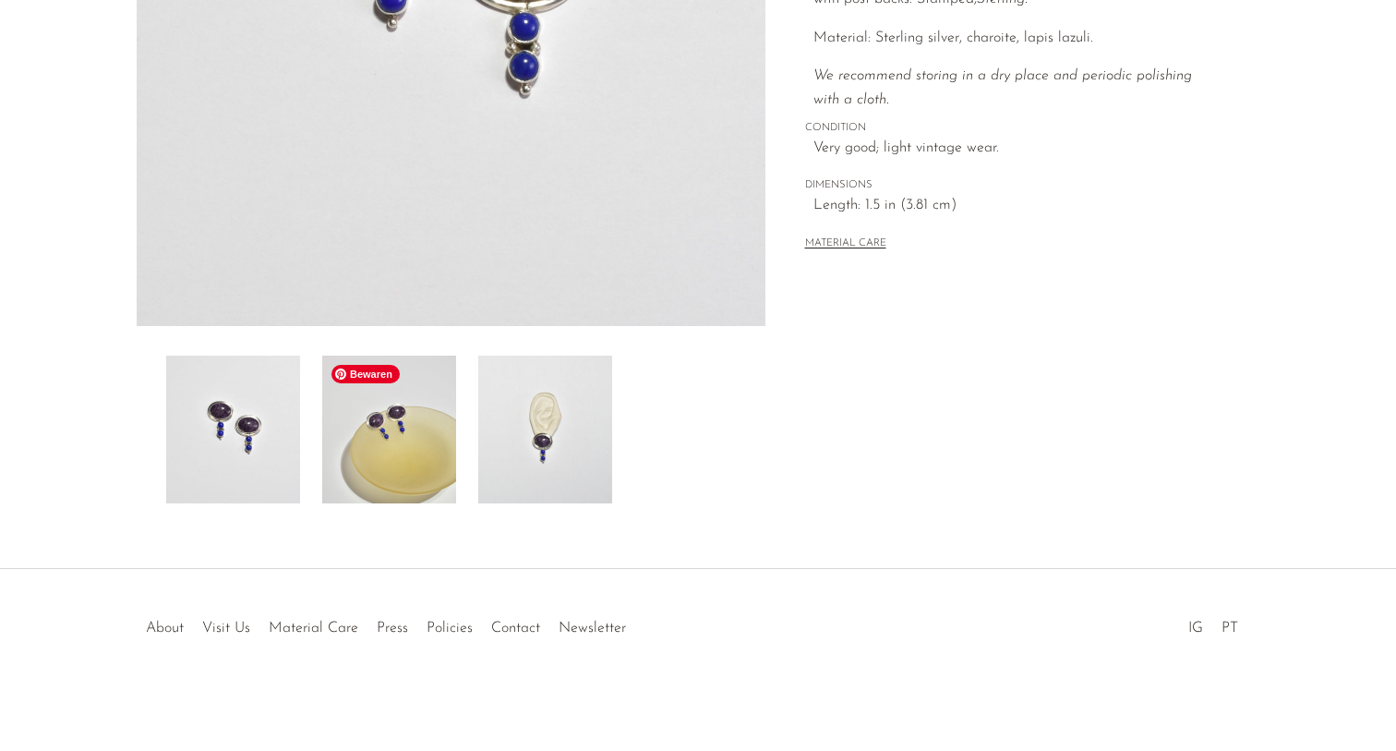 The height and width of the screenshot is (751, 1396). I want to click on a: Policies, so click(450, 628).